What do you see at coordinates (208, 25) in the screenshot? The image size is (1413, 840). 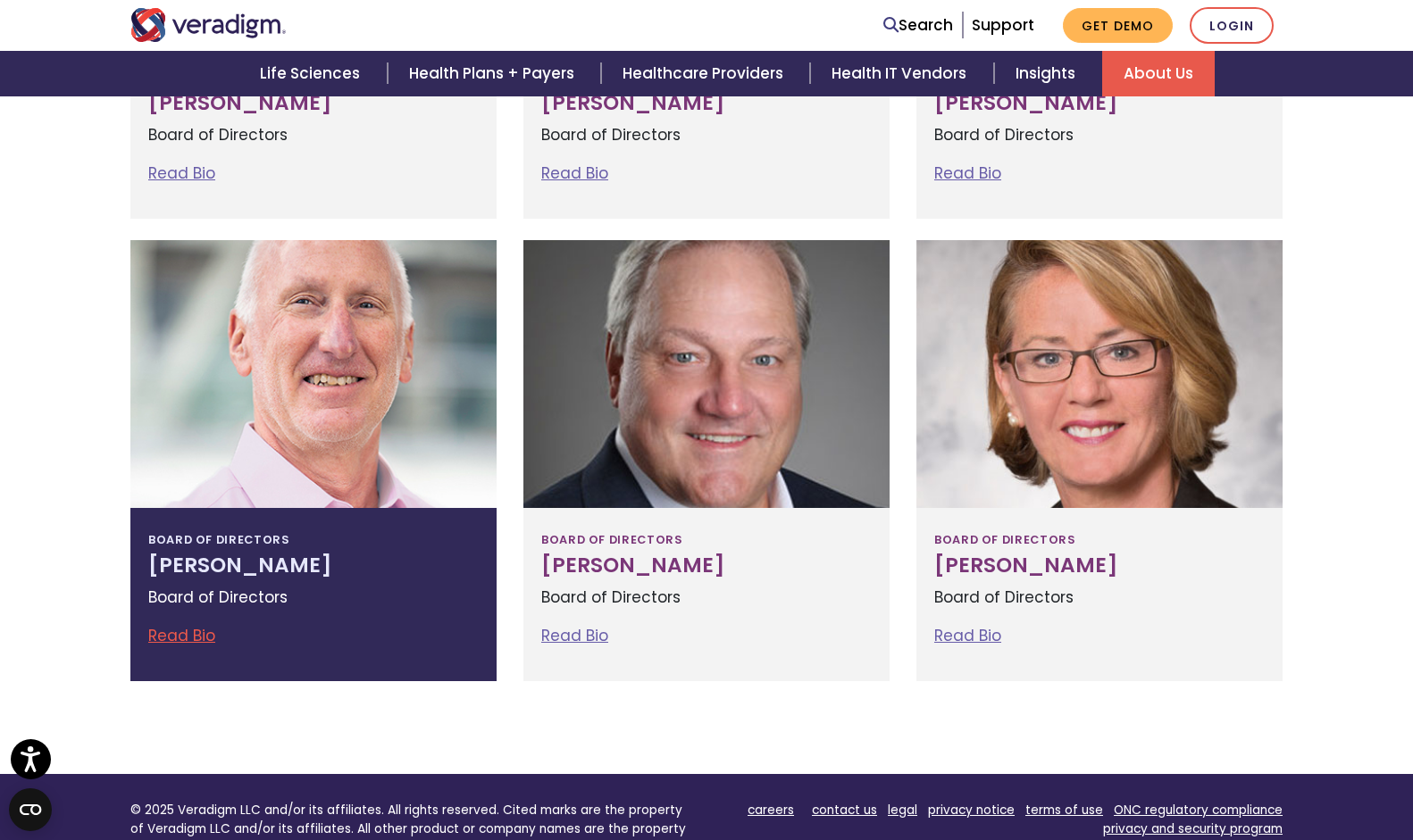 I see `a: Veradigm logo` at bounding box center [208, 25].